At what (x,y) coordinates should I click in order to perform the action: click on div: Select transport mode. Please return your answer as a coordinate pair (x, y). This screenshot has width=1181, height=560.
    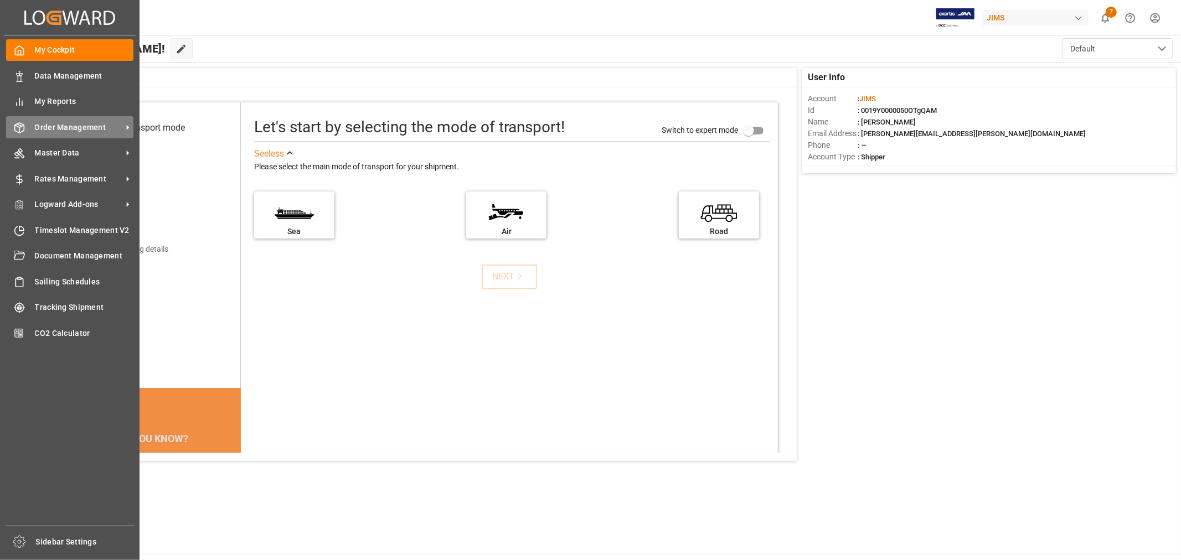
    Looking at the image, I should click on (142, 128).